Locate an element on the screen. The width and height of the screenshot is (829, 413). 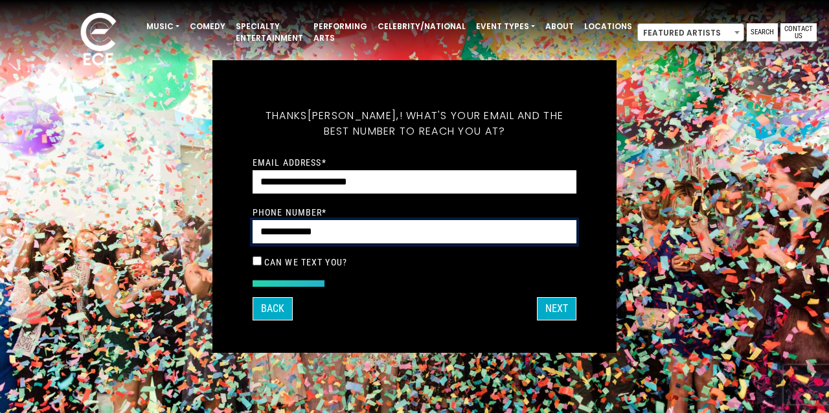
label: Can we text you? is located at coordinates (306, 262).